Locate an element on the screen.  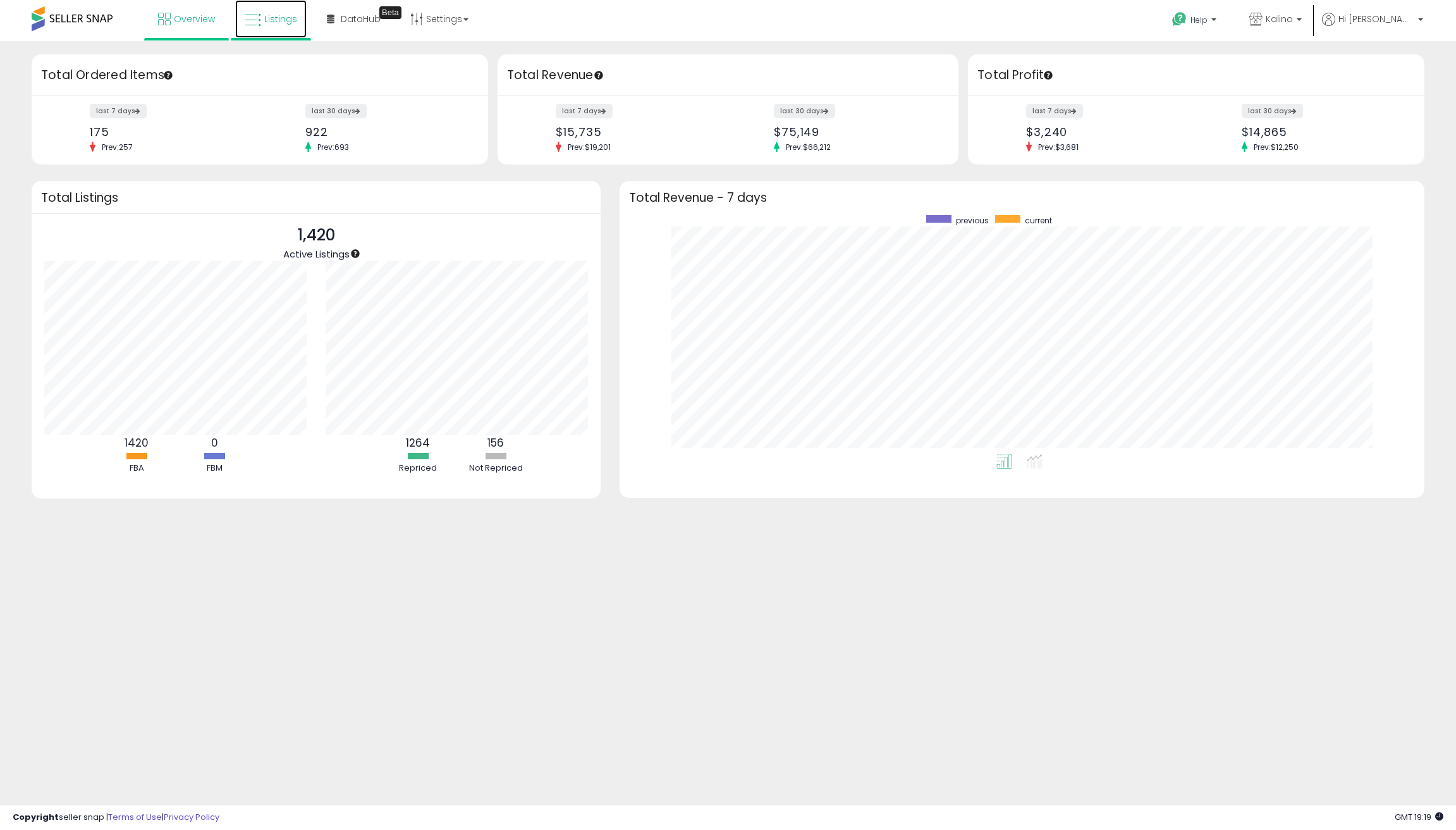
div: 922 is located at coordinates (386, 132).